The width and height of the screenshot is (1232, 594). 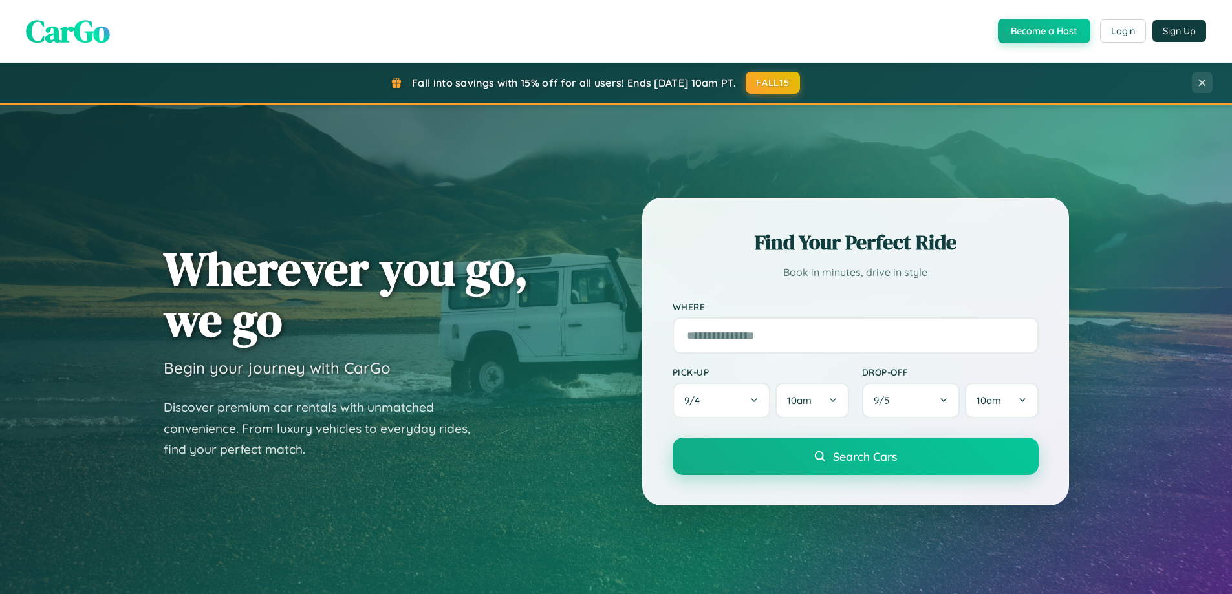 I want to click on button: Sign Up, so click(x=1179, y=31).